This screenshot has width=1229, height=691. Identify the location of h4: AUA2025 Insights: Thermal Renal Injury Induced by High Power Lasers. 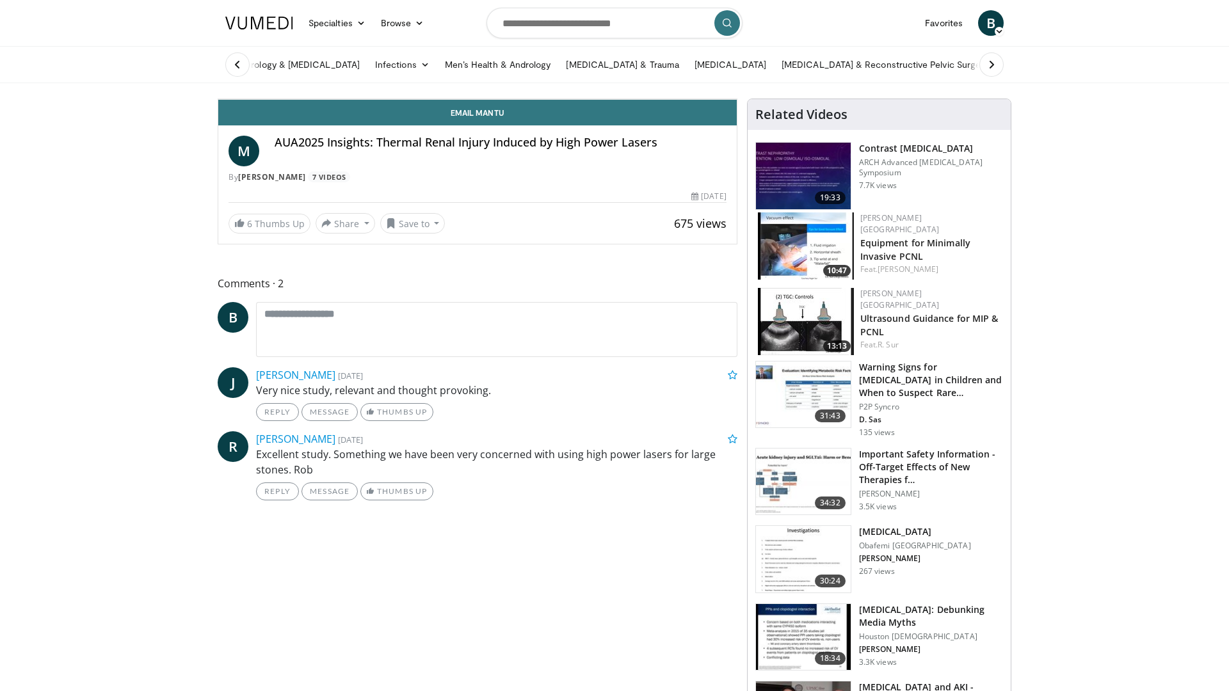
(500, 143).